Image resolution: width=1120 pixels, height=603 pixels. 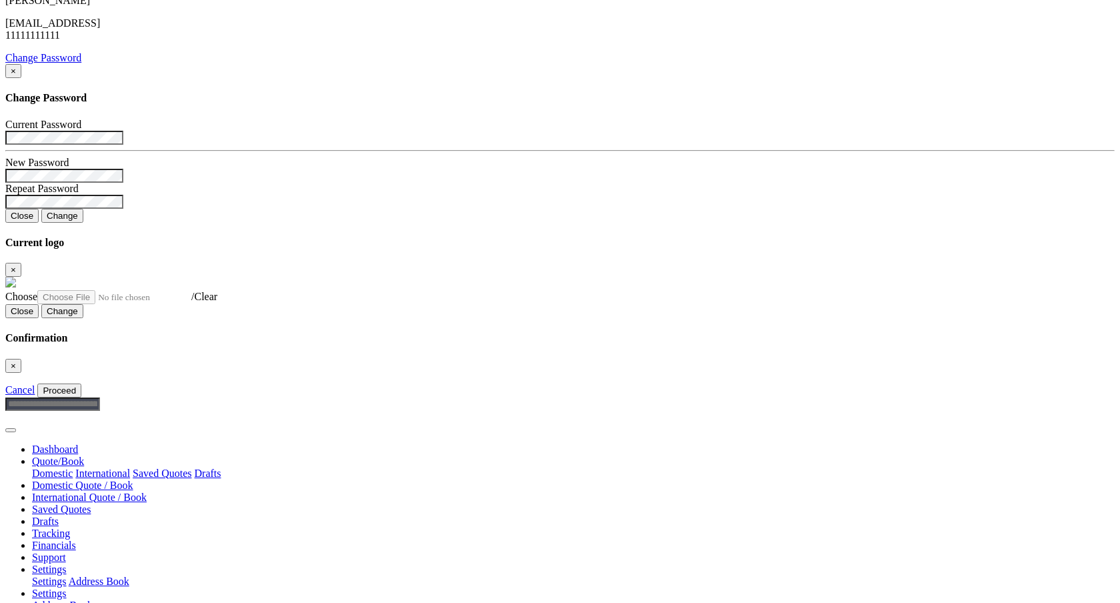 What do you see at coordinates (55, 449) in the screenshot?
I see `a: Dashboard` at bounding box center [55, 449].